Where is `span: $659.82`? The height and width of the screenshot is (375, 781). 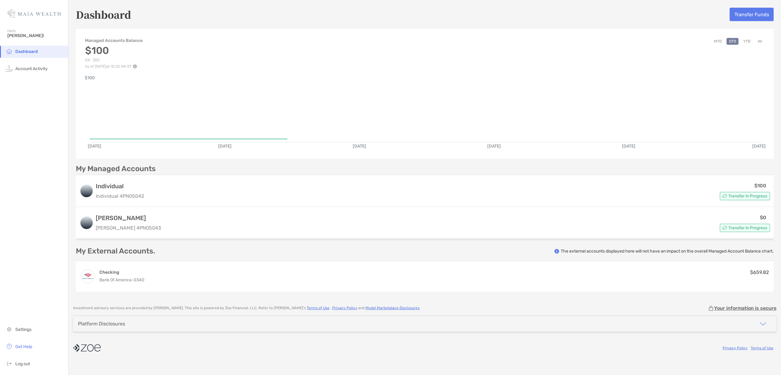
span: $659.82 is located at coordinates (759, 272).